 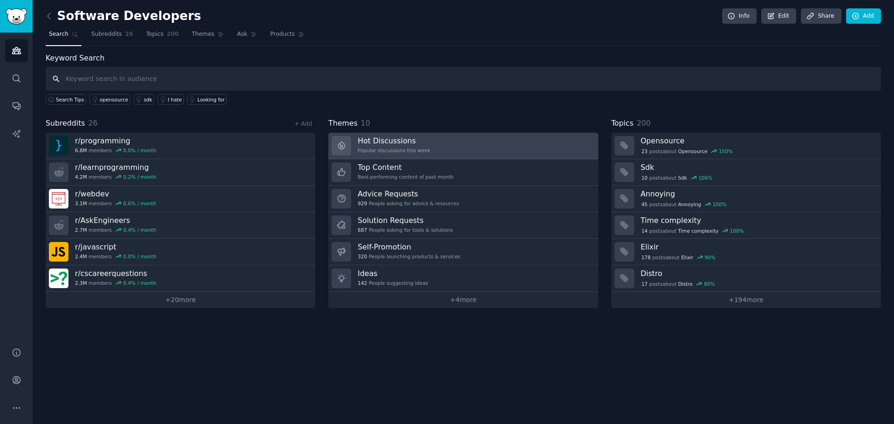 I want to click on span: 178, so click(x=645, y=257).